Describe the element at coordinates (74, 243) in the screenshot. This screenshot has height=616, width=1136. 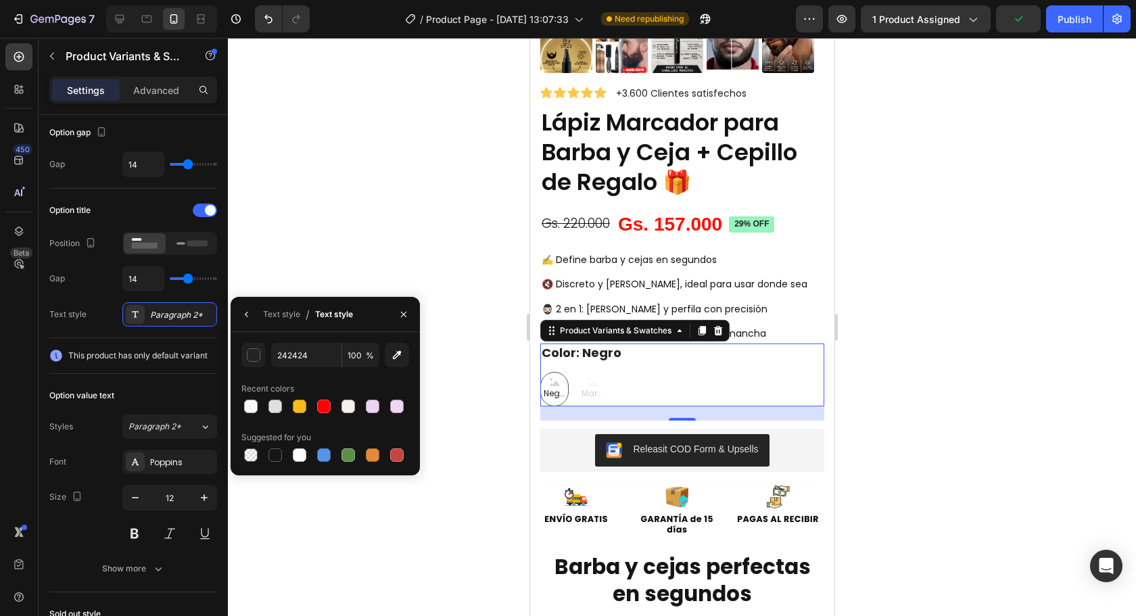
I see `div: Position` at that location.